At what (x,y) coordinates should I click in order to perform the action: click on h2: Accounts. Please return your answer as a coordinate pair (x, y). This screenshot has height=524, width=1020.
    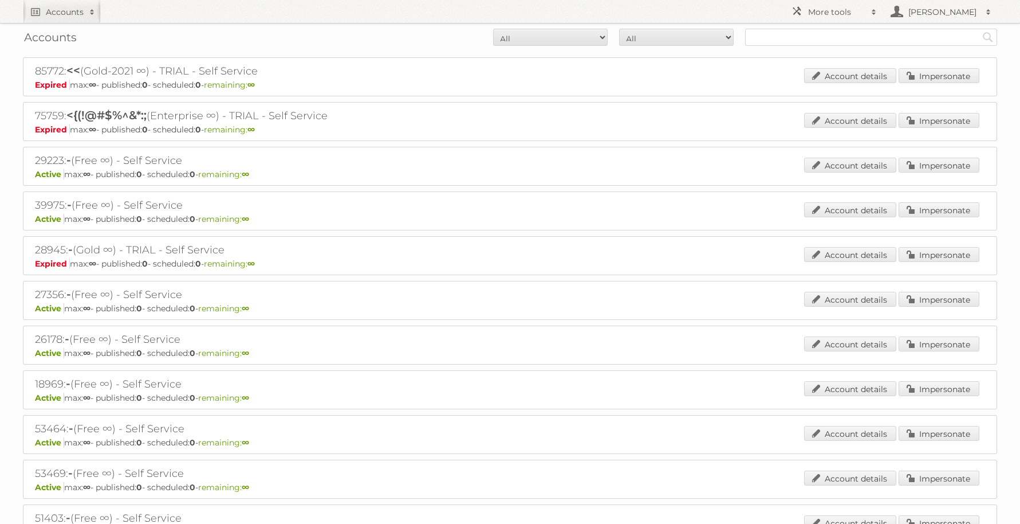
    Looking at the image, I should click on (65, 12).